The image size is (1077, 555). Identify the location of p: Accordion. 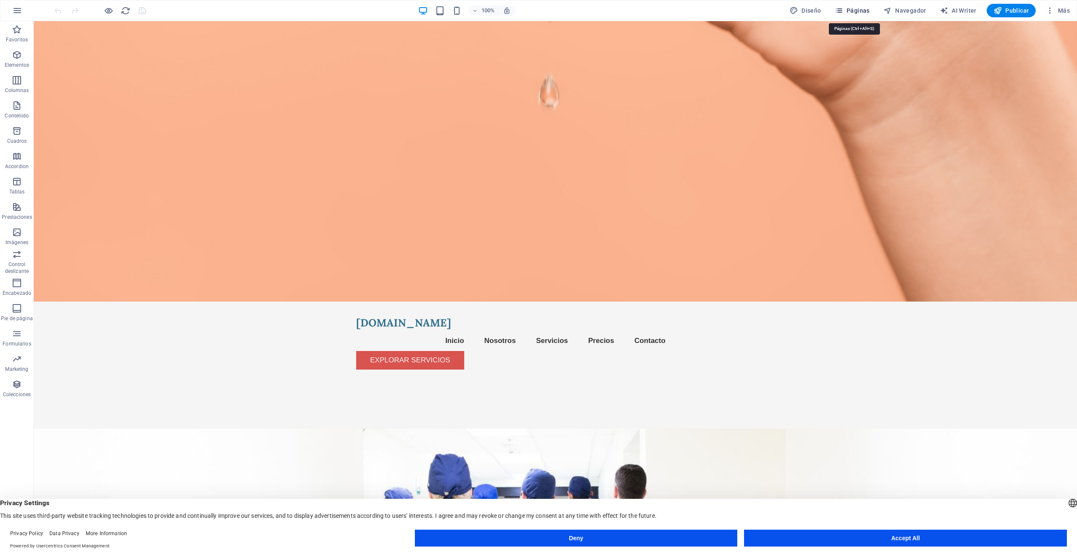
(17, 166).